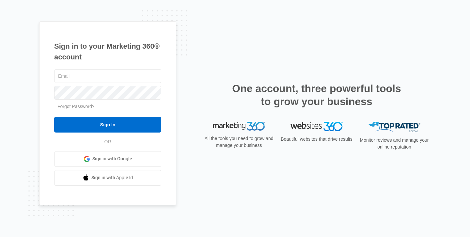 The height and width of the screenshot is (237, 470). I want to click on span: OR, so click(108, 142).